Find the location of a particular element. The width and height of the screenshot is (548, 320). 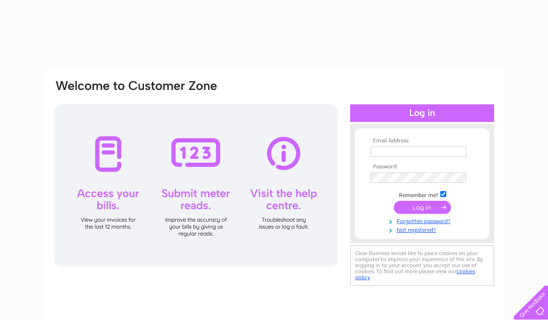

input: Submit is located at coordinates (422, 207).